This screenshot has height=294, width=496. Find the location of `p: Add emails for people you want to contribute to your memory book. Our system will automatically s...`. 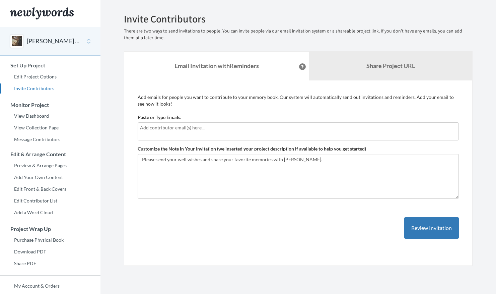

p: Add emails for people you want to contribute to your memory book. Our system will automatically s... is located at coordinates (298, 101).